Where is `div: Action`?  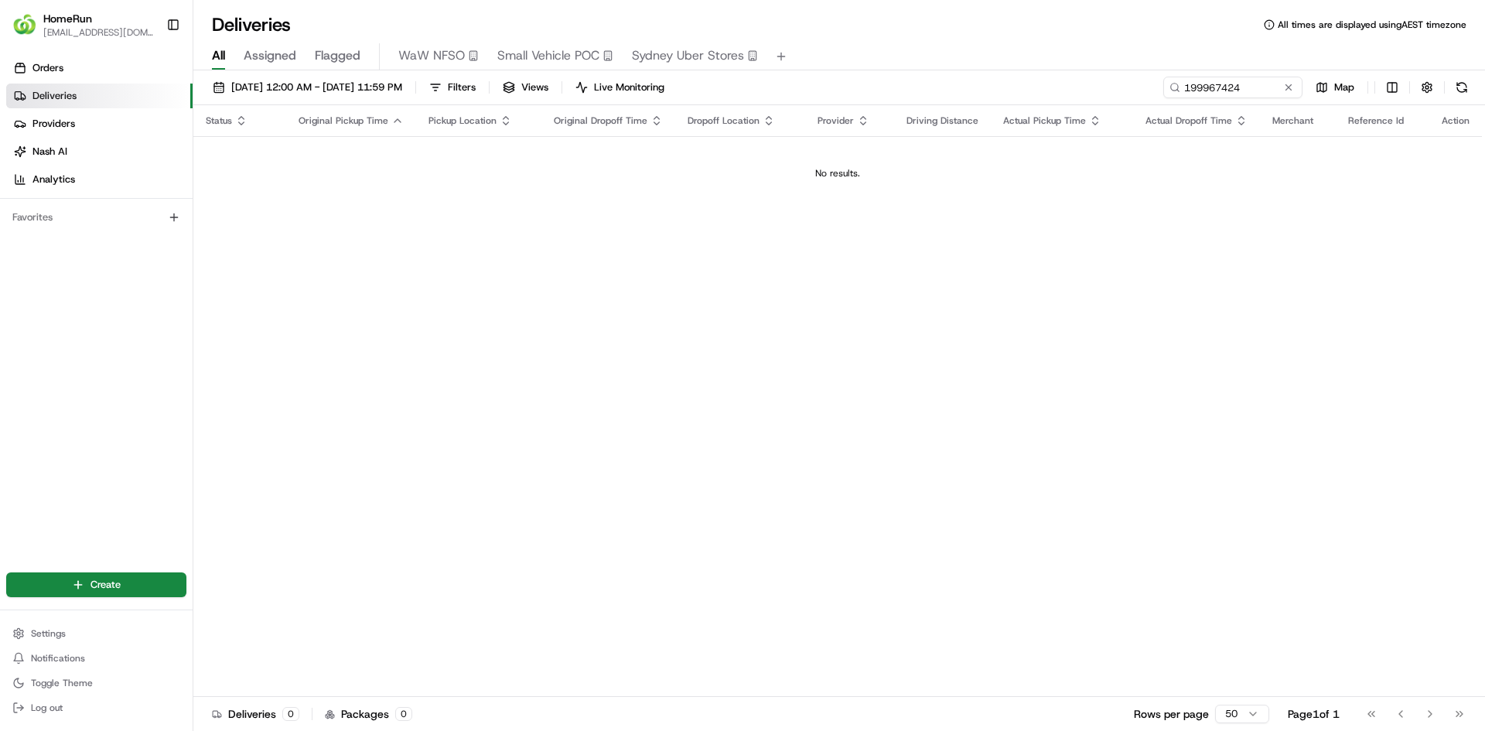
div: Action is located at coordinates (1455, 121).